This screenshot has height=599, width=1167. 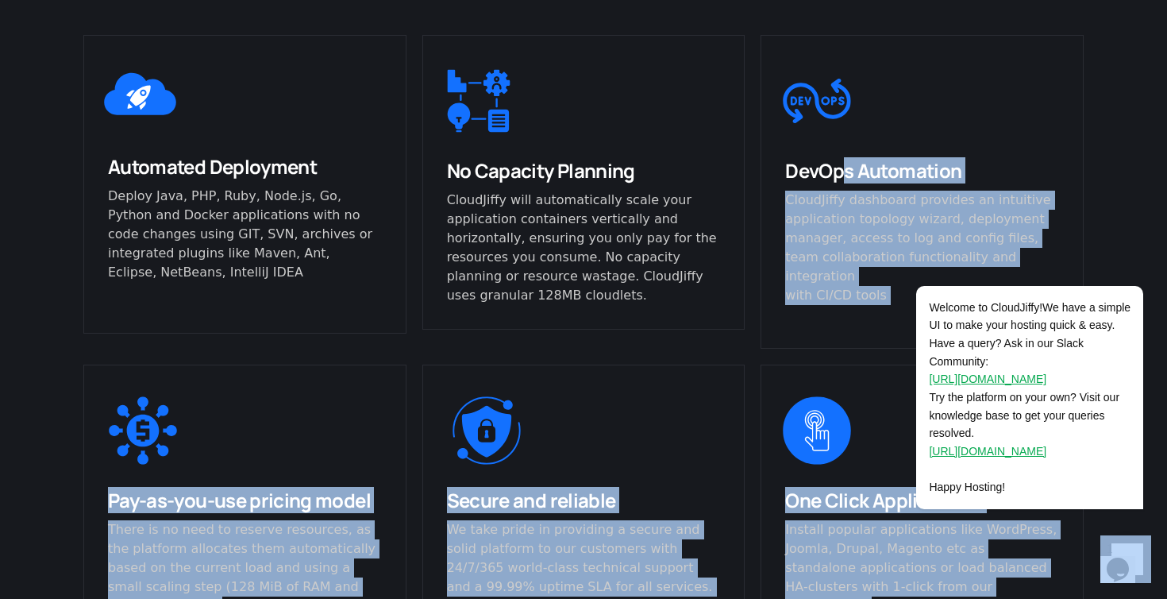 I want to click on p: We take pride in providing a secure and solid platform to our customers with 24/7/365 world-class..., so click(x=583, y=558).